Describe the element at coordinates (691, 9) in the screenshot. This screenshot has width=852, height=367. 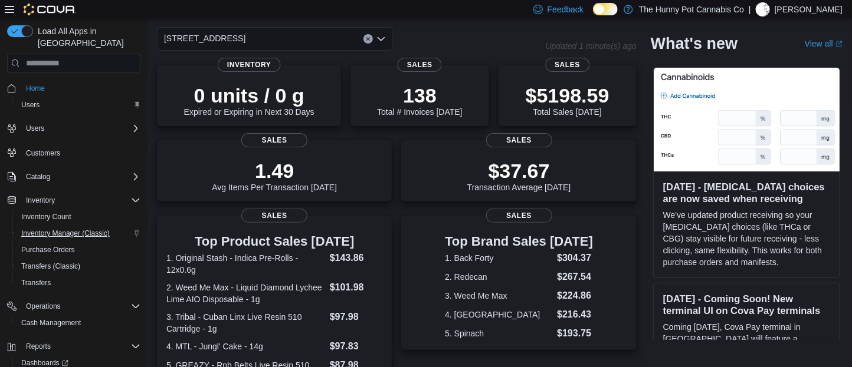
I see `p: The Hunny Pot Cannabis Co` at that location.